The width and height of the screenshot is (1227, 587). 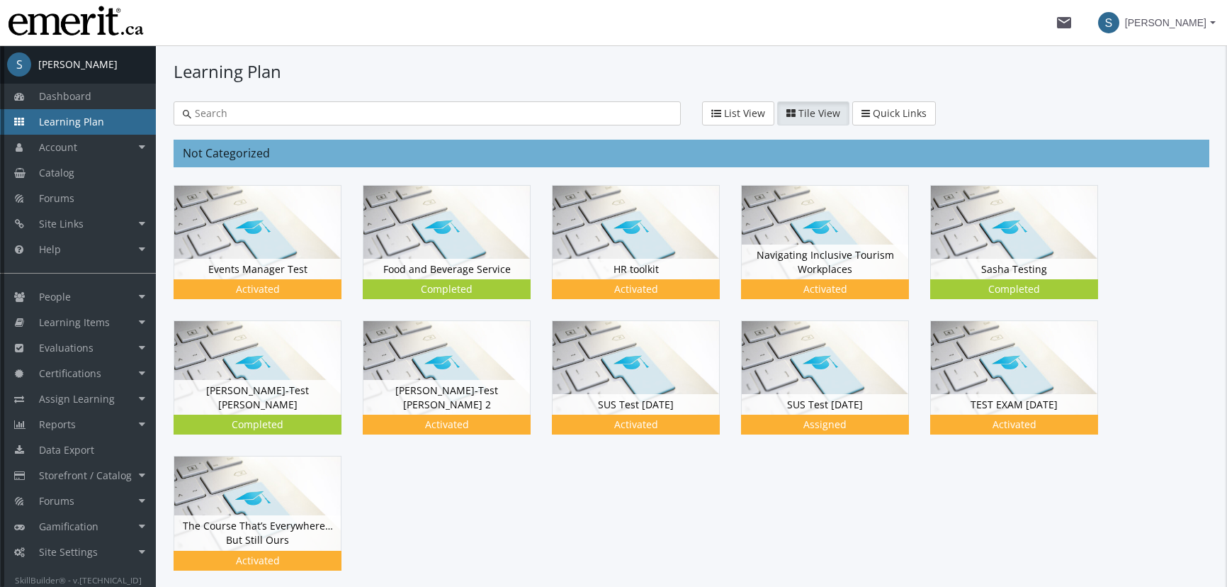 What do you see at coordinates (692, 72) in the screenshot?
I see `h1: Learning Plan` at bounding box center [692, 72].